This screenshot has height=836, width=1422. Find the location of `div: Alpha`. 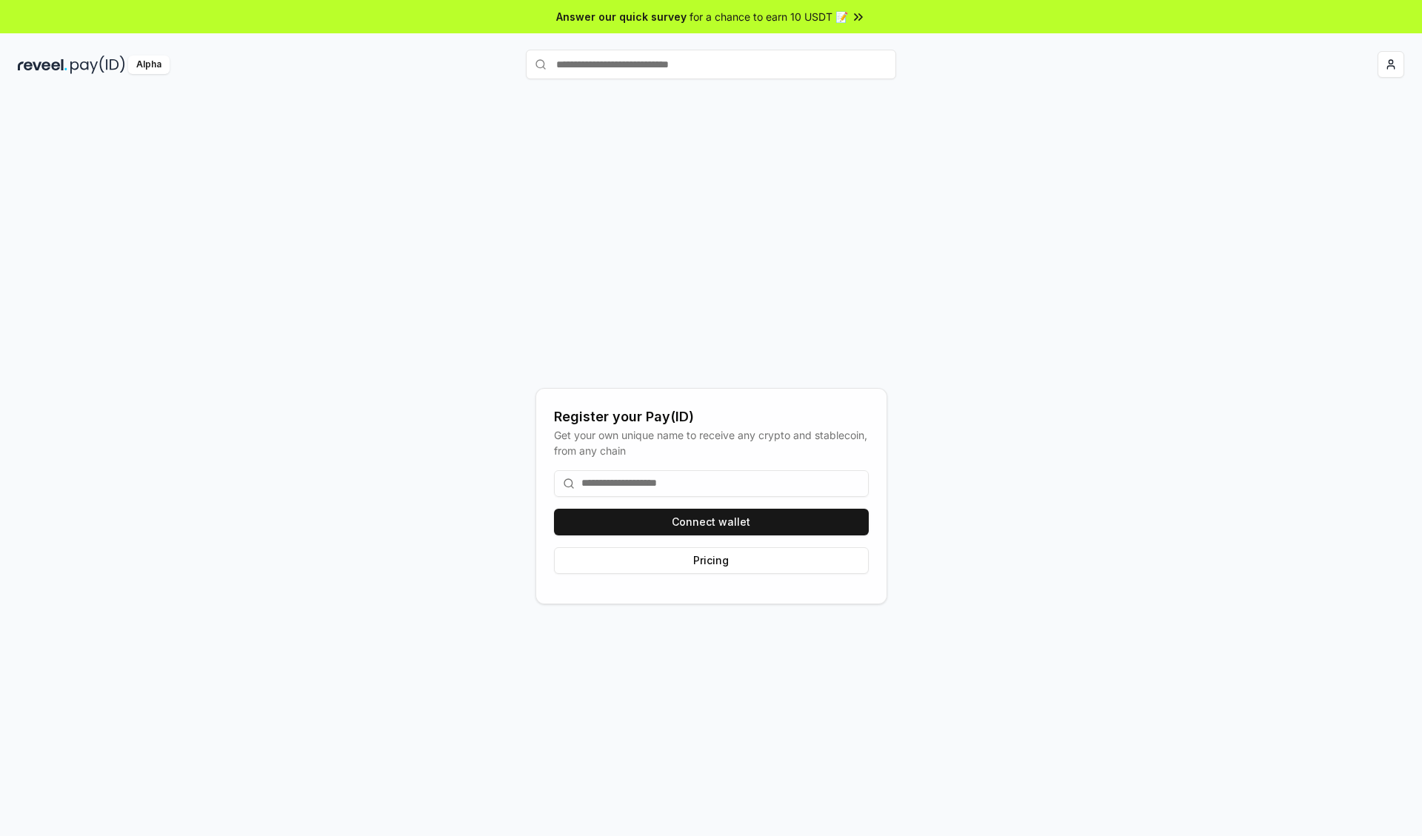

div: Alpha is located at coordinates (149, 64).